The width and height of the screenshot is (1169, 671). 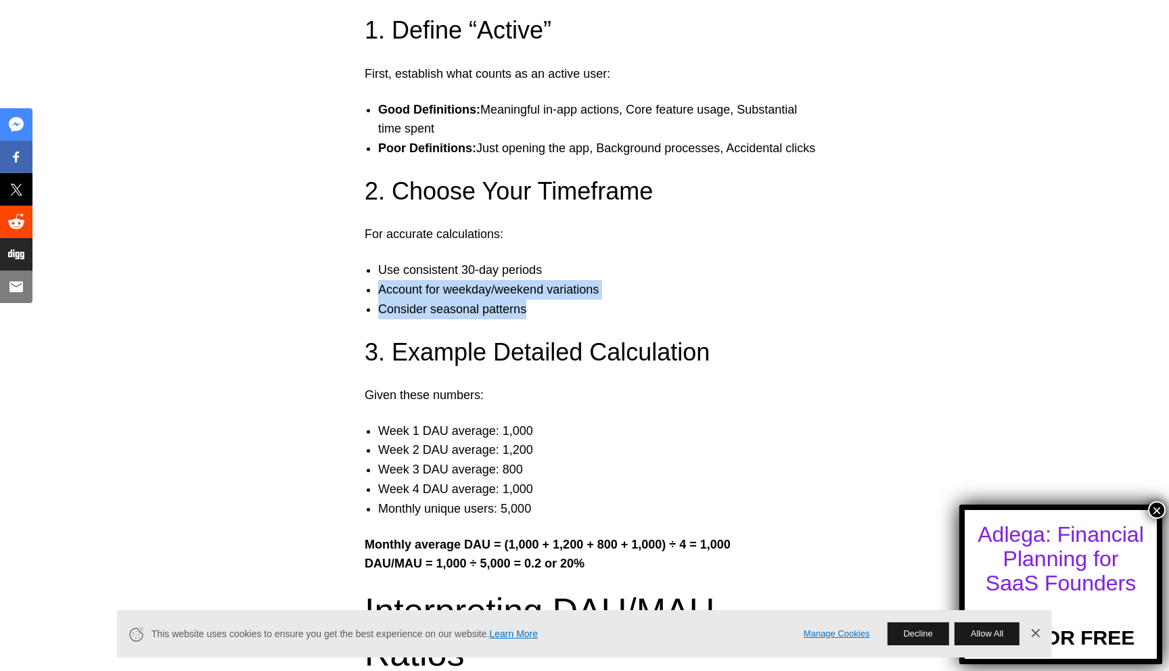 I want to click on li: Week 4 DAU average: 1,000, so click(x=598, y=489).